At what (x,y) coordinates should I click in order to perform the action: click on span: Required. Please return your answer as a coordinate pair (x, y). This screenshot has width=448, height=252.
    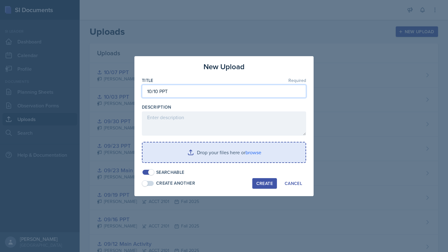
    Looking at the image, I should click on (297, 80).